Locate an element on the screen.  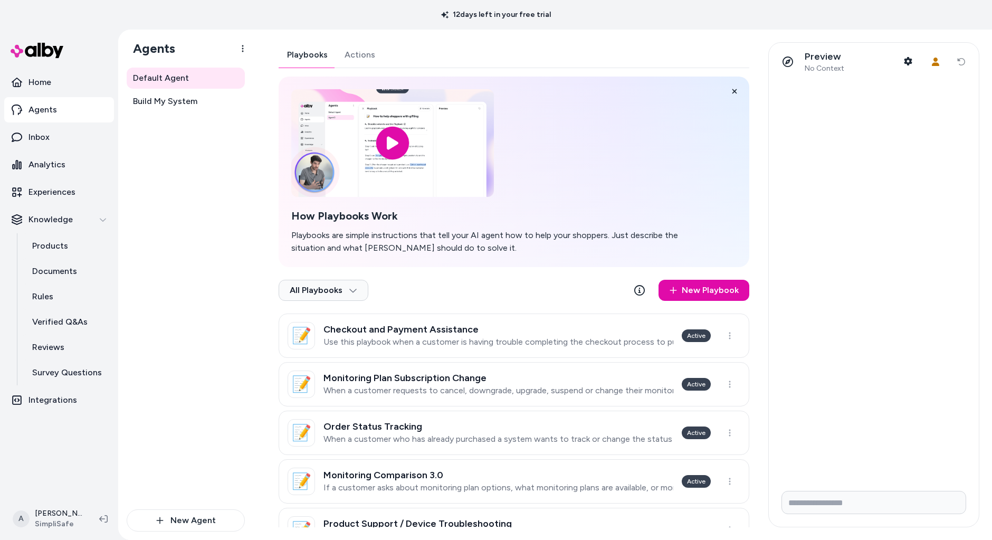
a: Products is located at coordinates (68, 246).